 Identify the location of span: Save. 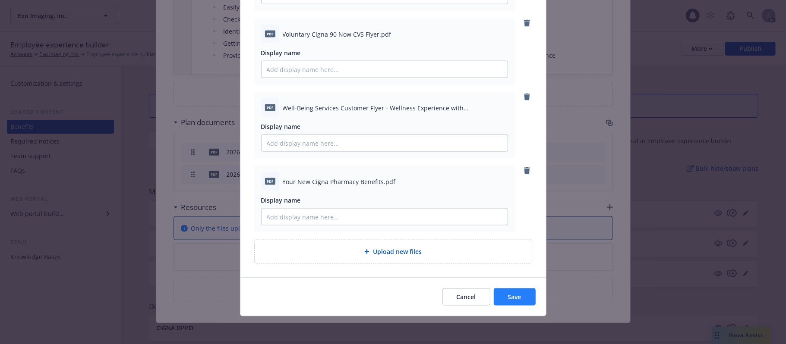
(514, 297).